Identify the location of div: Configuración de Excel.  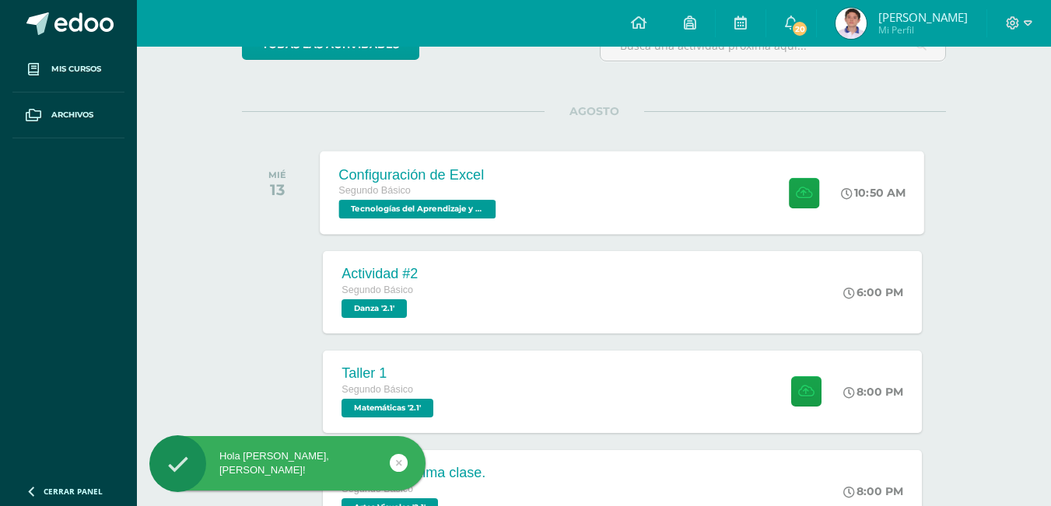
(419, 174).